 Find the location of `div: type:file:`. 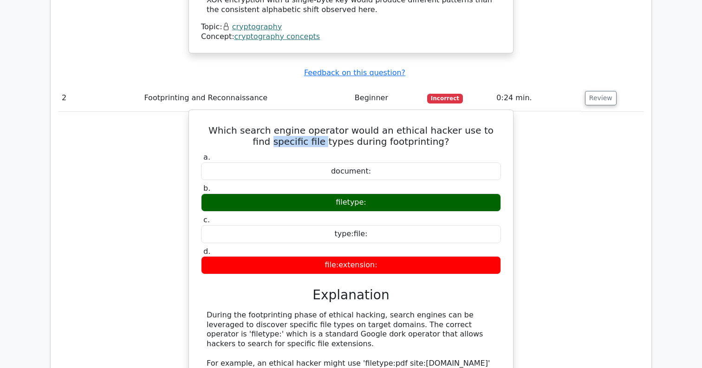

div: type:file: is located at coordinates (351, 234).